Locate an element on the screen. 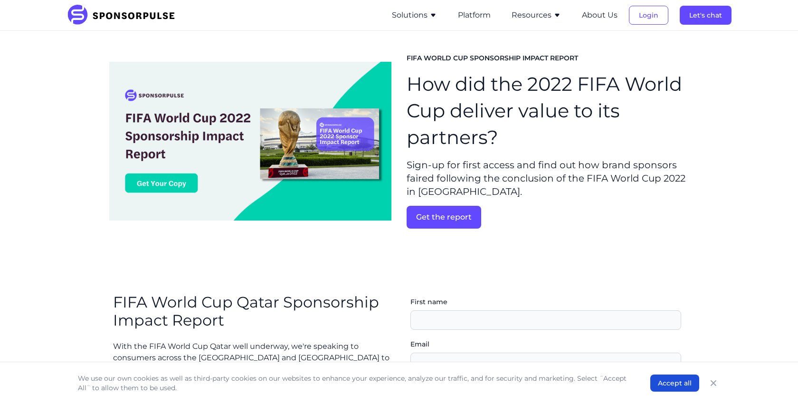 Image resolution: width=798 pixels, height=404 pixels. button: About Us is located at coordinates (599, 15).